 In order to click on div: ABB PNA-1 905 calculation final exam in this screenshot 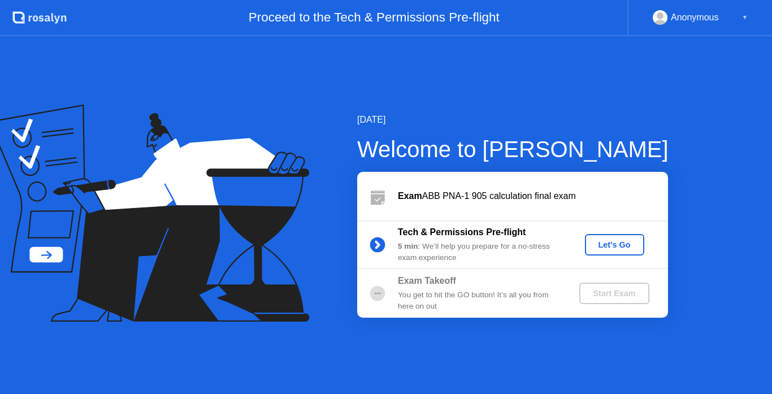, I will do `click(533, 196)`.